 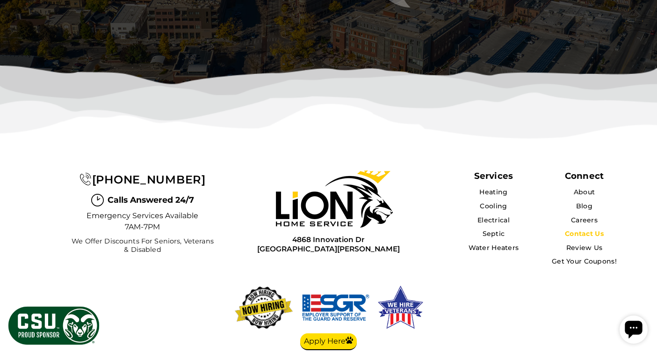 I want to click on a: Cooling, so click(x=494, y=206).